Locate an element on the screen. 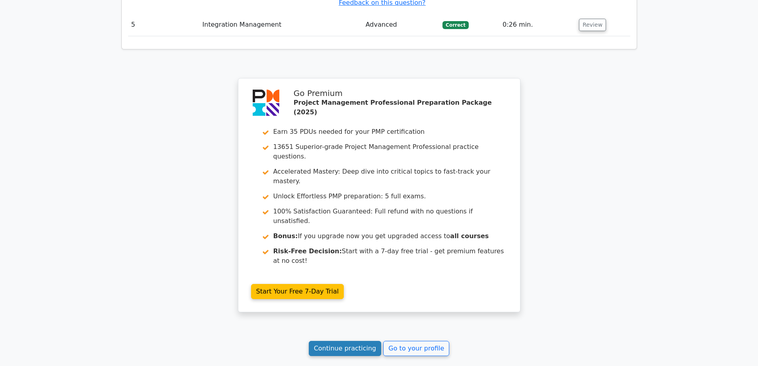 Image resolution: width=758 pixels, height=366 pixels. a: Continue practicing is located at coordinates (345, 348).